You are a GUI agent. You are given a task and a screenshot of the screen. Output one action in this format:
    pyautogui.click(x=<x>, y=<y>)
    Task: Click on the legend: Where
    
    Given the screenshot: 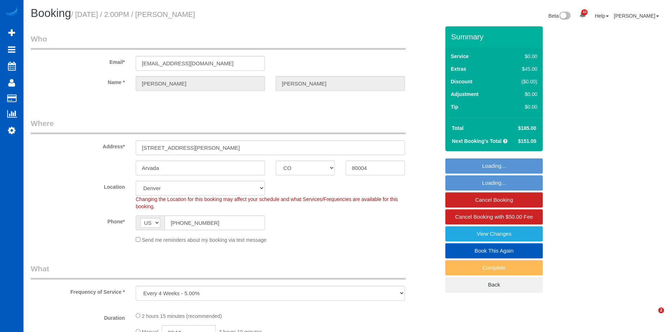 What is the action you would take?
    pyautogui.click(x=218, y=126)
    